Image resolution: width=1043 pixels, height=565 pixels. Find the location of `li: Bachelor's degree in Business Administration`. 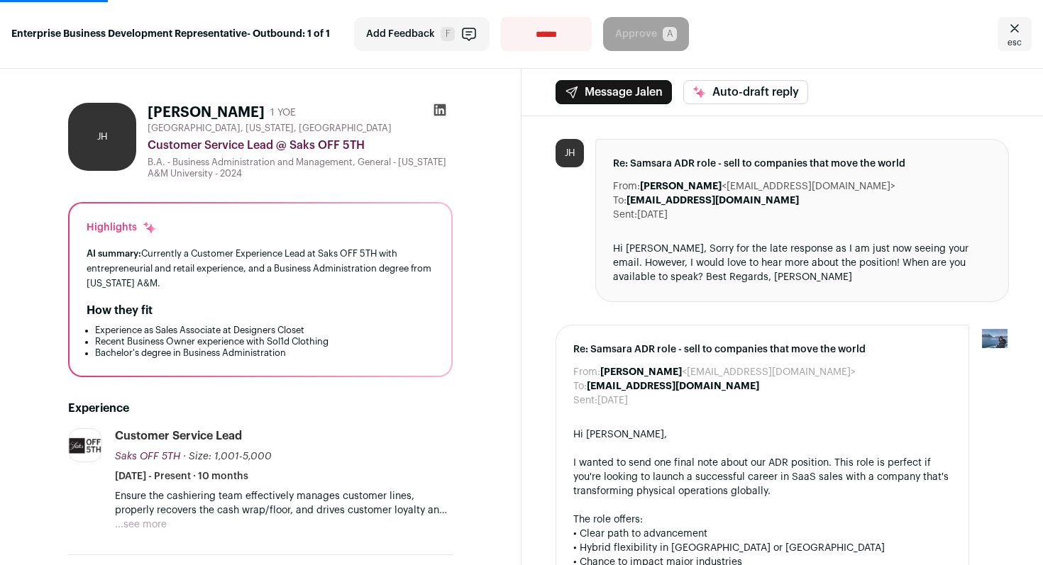

li: Bachelor's degree in Business Administration is located at coordinates (265, 353).